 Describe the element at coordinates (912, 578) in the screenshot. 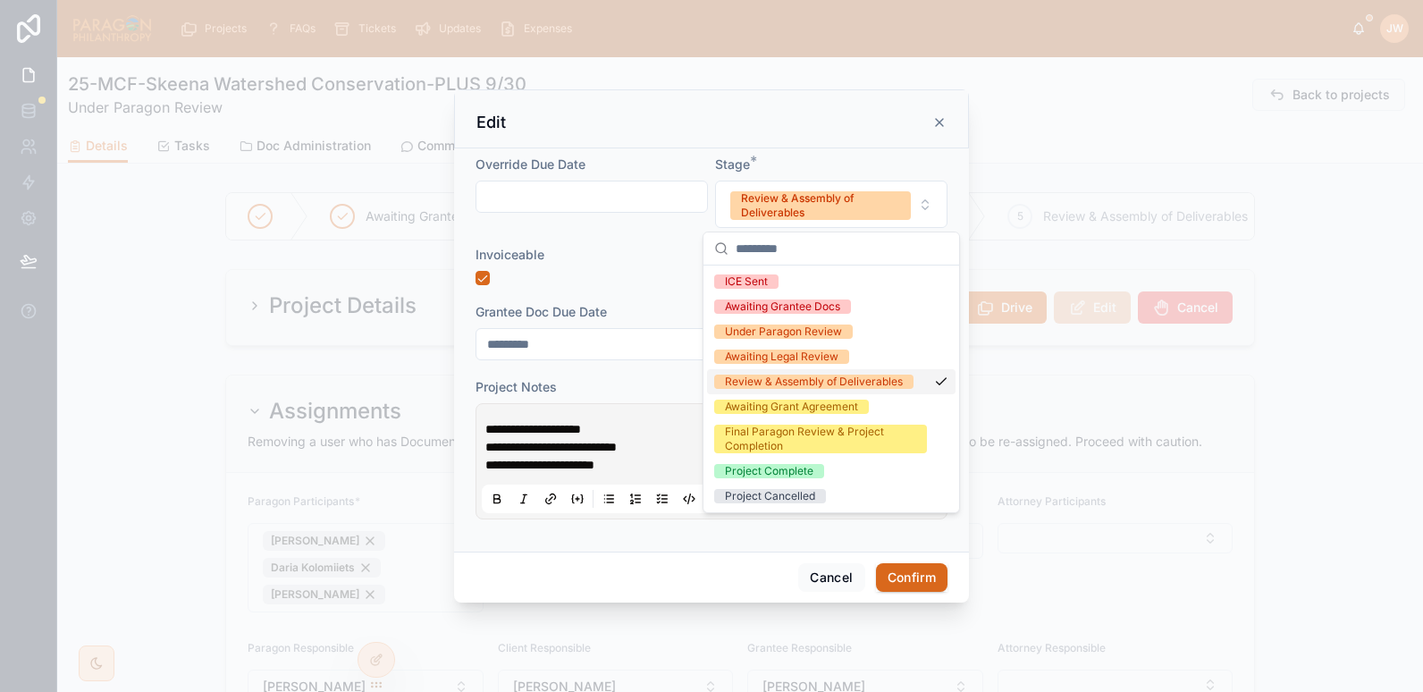

I see `button: Confirm` at that location.